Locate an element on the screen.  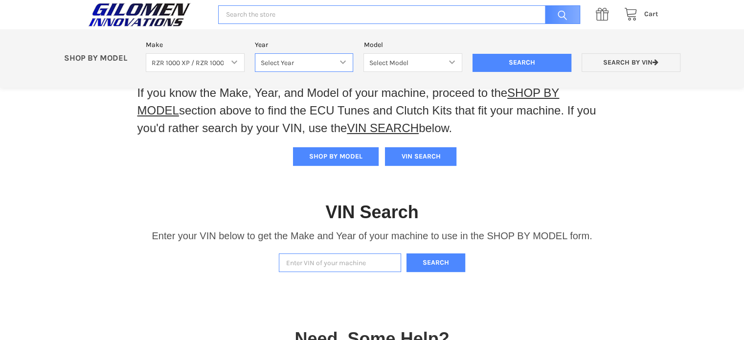
a: VIN SEARCH is located at coordinates (382, 128).